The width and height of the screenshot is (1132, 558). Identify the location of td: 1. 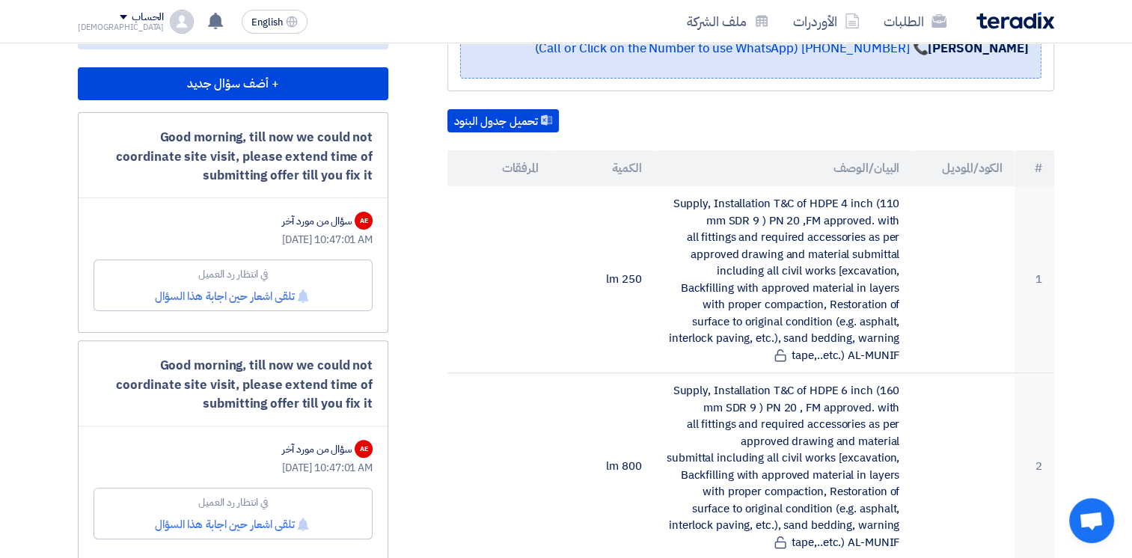
(1034, 280).